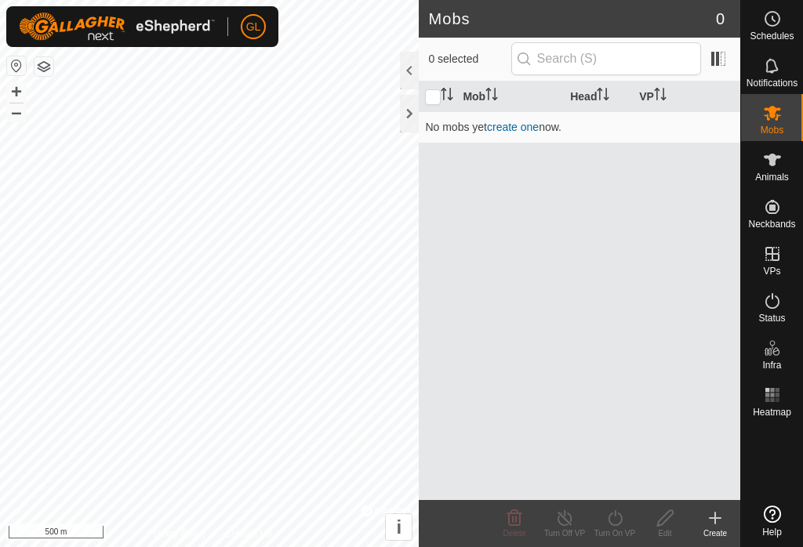 This screenshot has width=803, height=547. Describe the element at coordinates (686, 96) in the screenshot. I see `th: VP` at that location.